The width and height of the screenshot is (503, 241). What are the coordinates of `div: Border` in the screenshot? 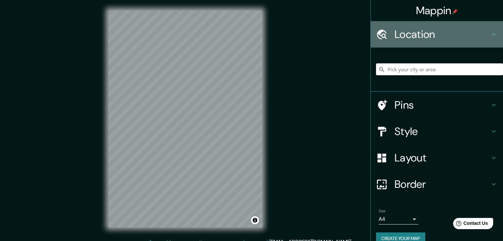 It's located at (437, 184).